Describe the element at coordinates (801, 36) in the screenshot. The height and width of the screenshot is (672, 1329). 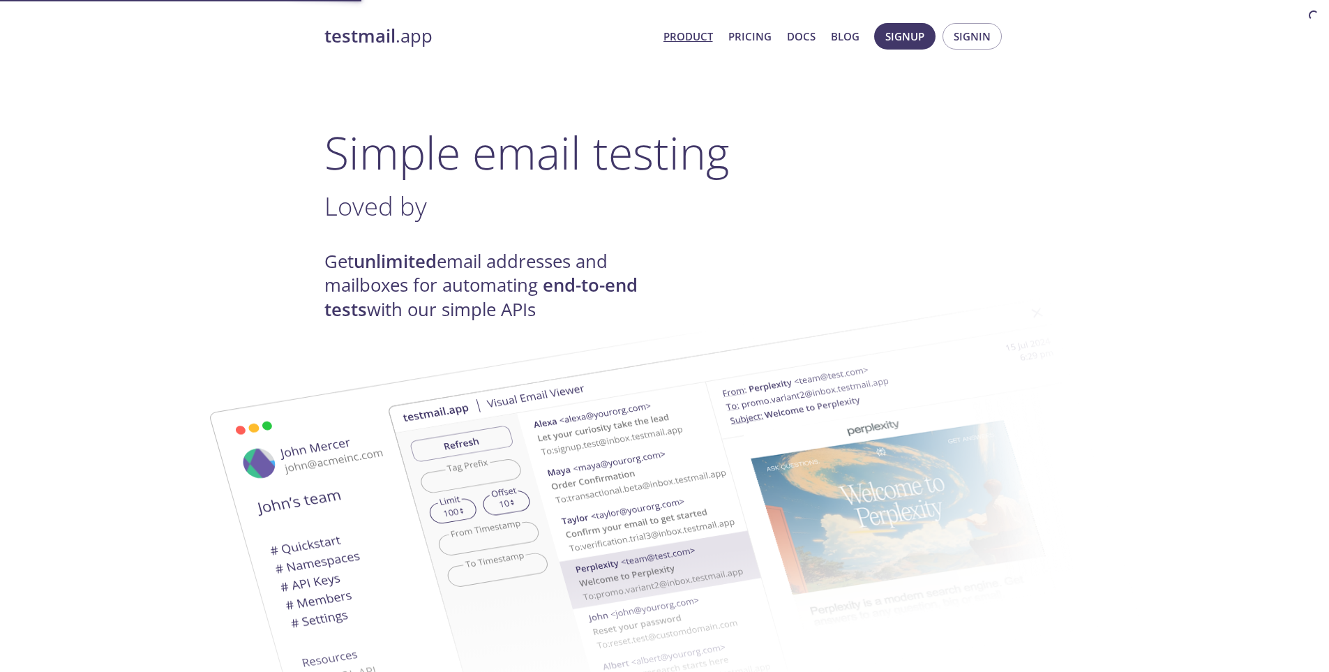
I see `a: Docs` at that location.